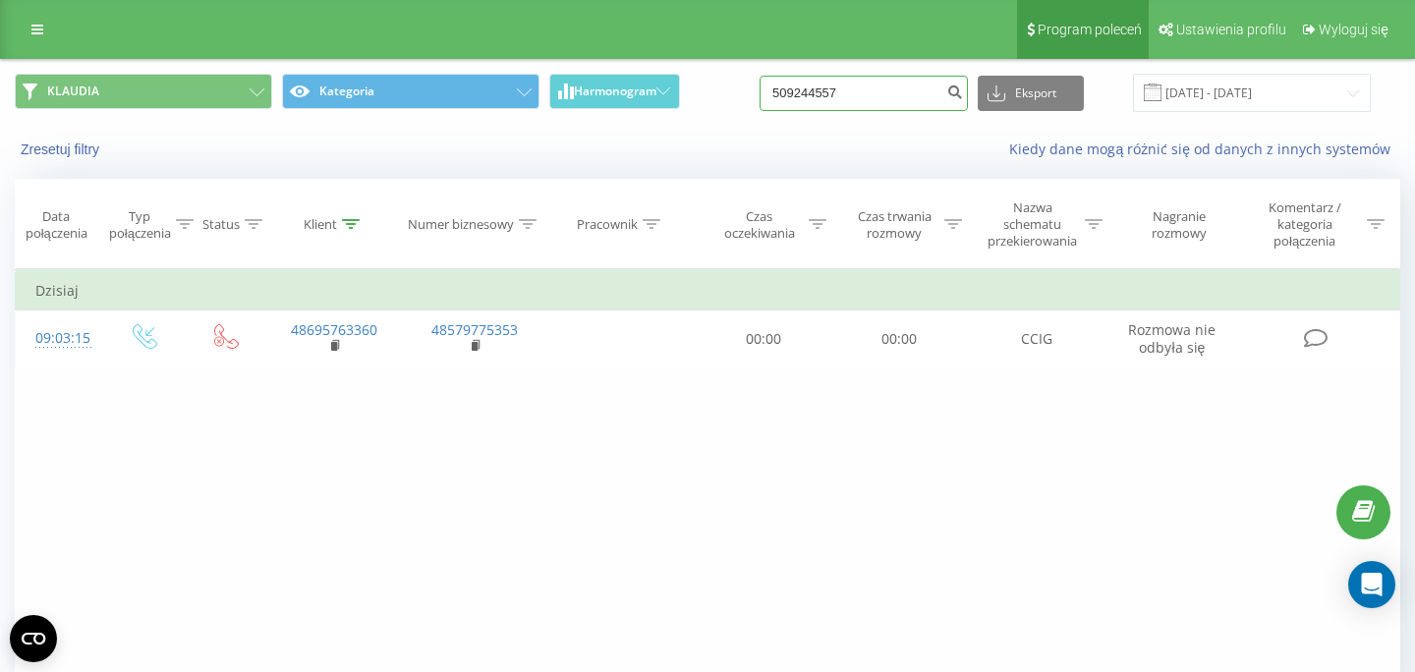 The height and width of the screenshot is (672, 1415). Describe the element at coordinates (894, 225) in the screenshot. I see `div: Czas trwania rozmowy` at that location.